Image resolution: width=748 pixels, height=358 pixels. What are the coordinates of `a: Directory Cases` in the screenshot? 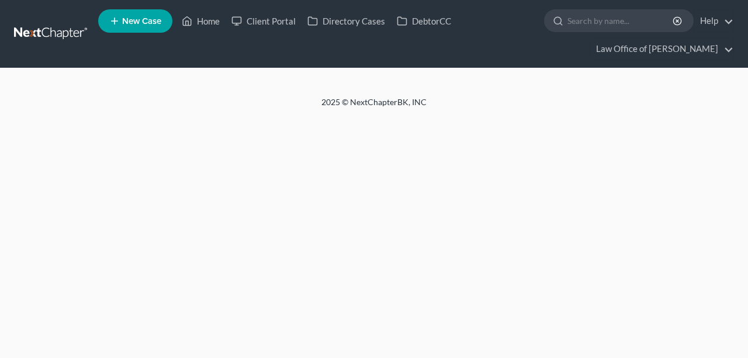 It's located at (346, 21).